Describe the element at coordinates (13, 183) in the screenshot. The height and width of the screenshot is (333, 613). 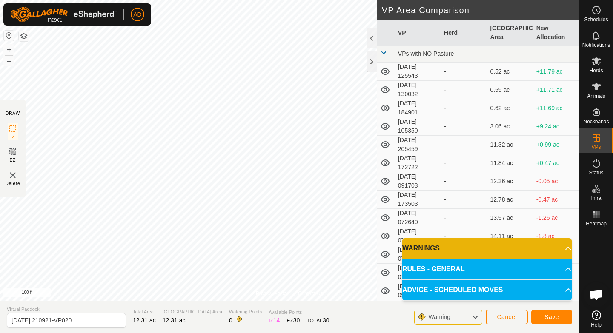
I see `span: Delete` at that location.